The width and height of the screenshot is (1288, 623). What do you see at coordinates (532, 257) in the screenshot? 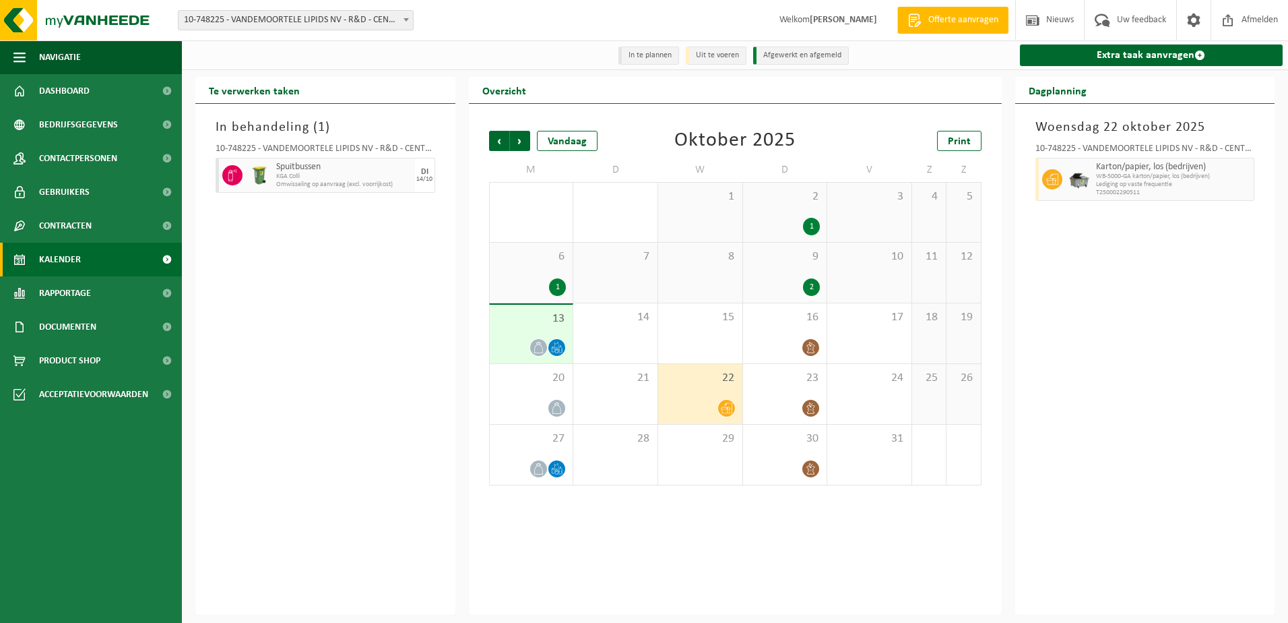
I see `span: 6` at bounding box center [532, 257].